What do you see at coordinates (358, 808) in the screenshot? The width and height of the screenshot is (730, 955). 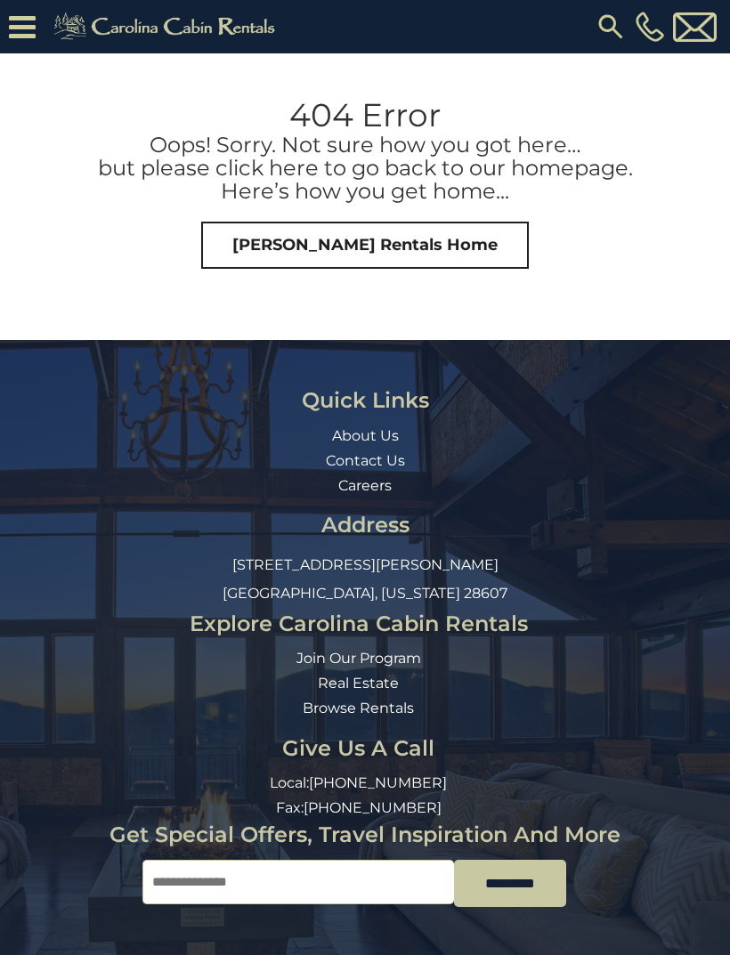 I see `p: Fax:` at bounding box center [358, 808].